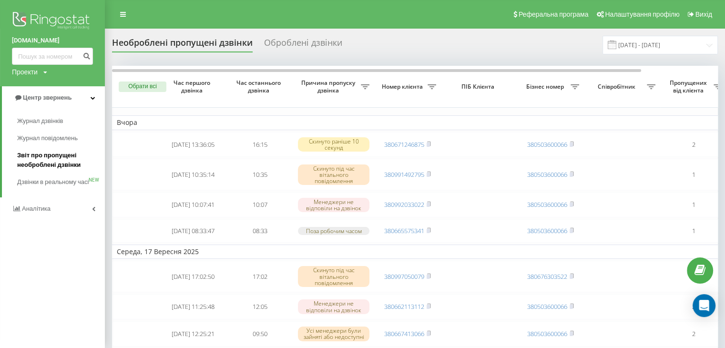 The image size is (725, 348). What do you see at coordinates (52, 21) in the screenshot?
I see `img: Ringostat logo` at bounding box center [52, 21].